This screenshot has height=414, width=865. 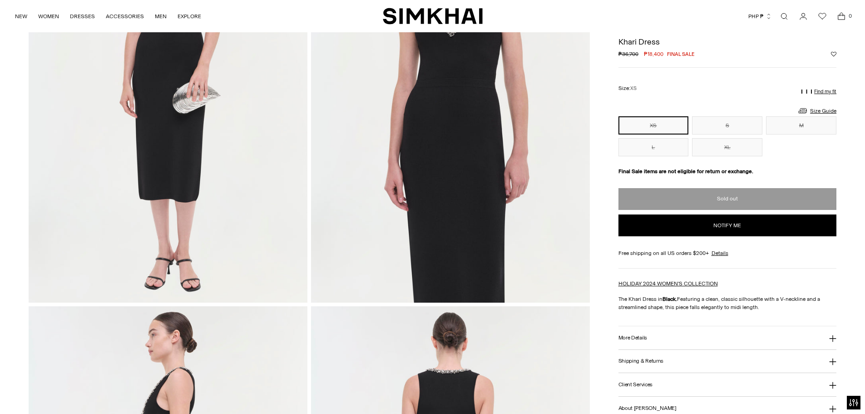 I want to click on a: WOMEN, so click(x=49, y=16).